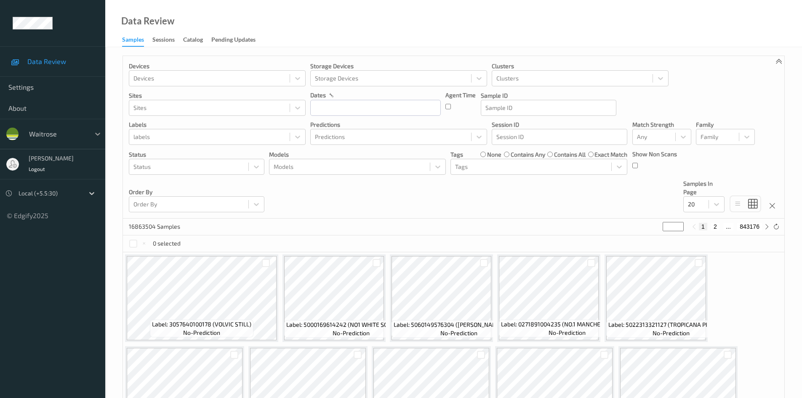  I want to click on p: labels, so click(217, 125).